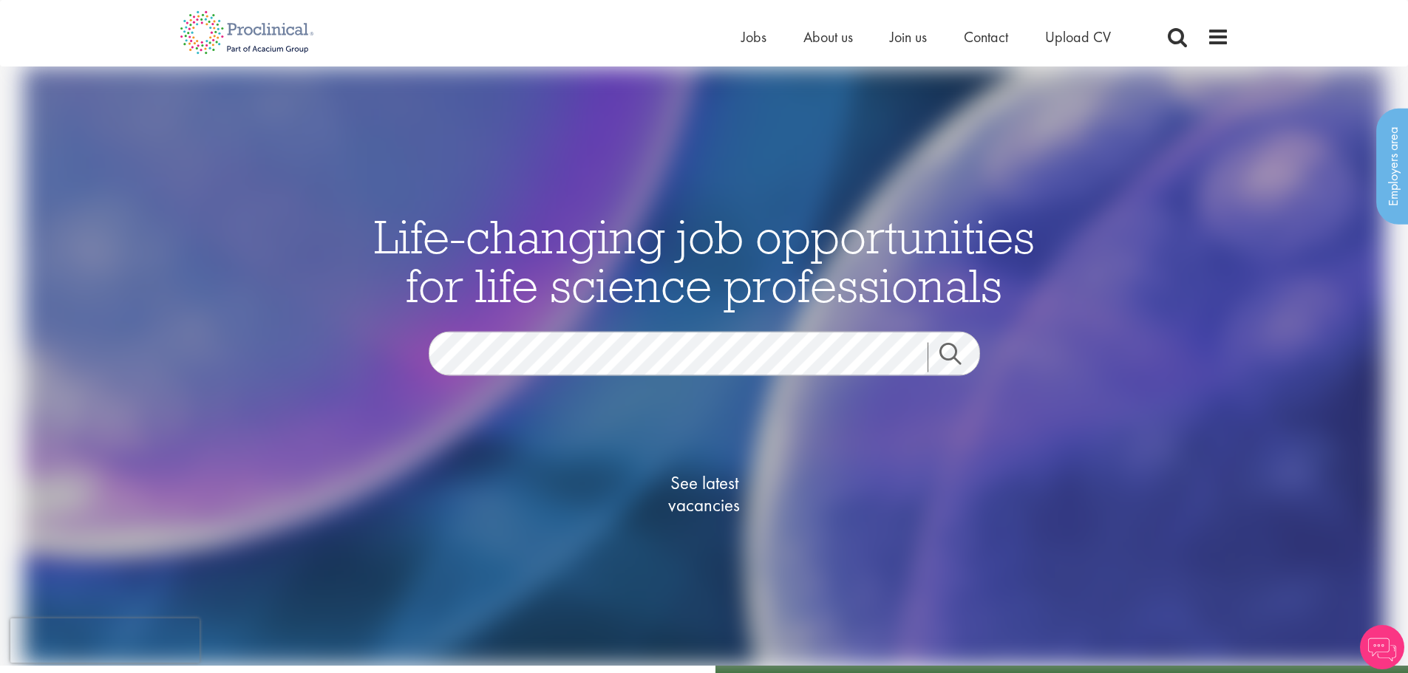 The width and height of the screenshot is (1408, 673). Describe the element at coordinates (986, 37) in the screenshot. I see `span: Contact` at that location.